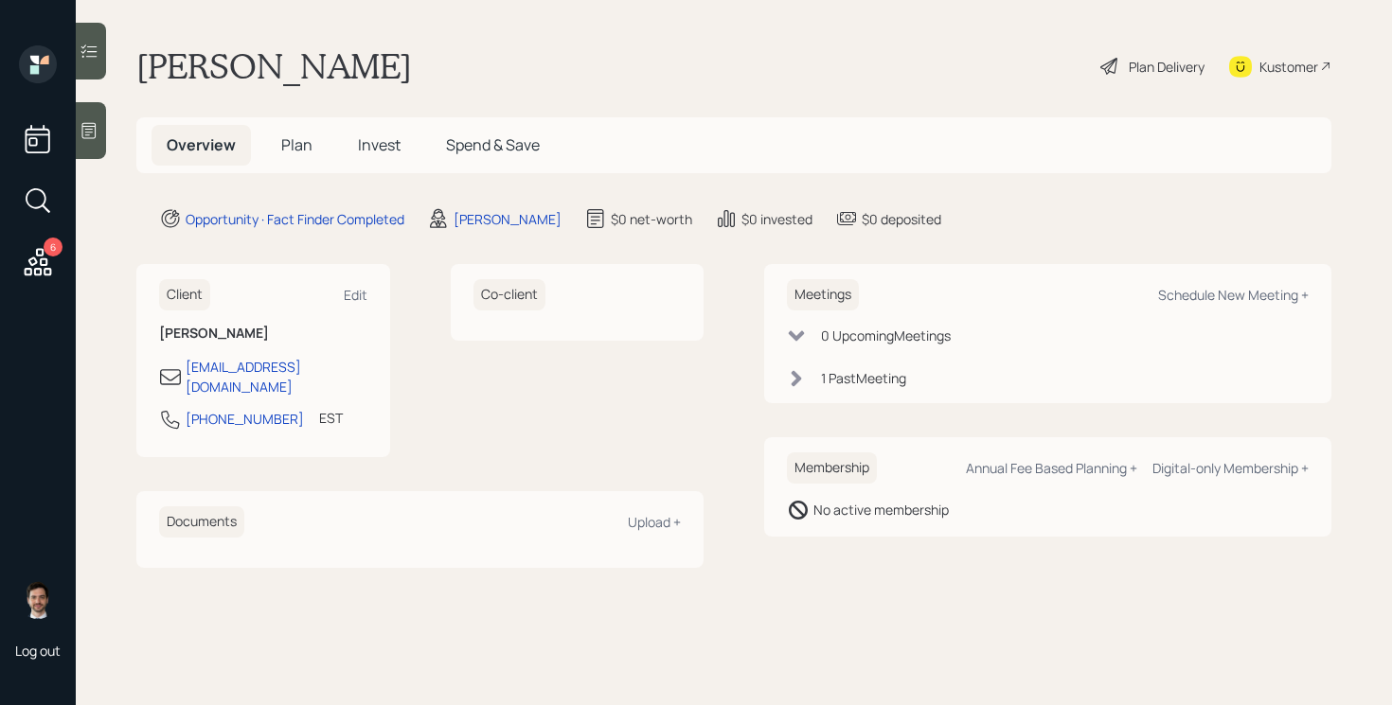 This screenshot has height=705, width=1392. What do you see at coordinates (1288, 66) in the screenshot?
I see `div: Kustomer` at bounding box center [1288, 66].